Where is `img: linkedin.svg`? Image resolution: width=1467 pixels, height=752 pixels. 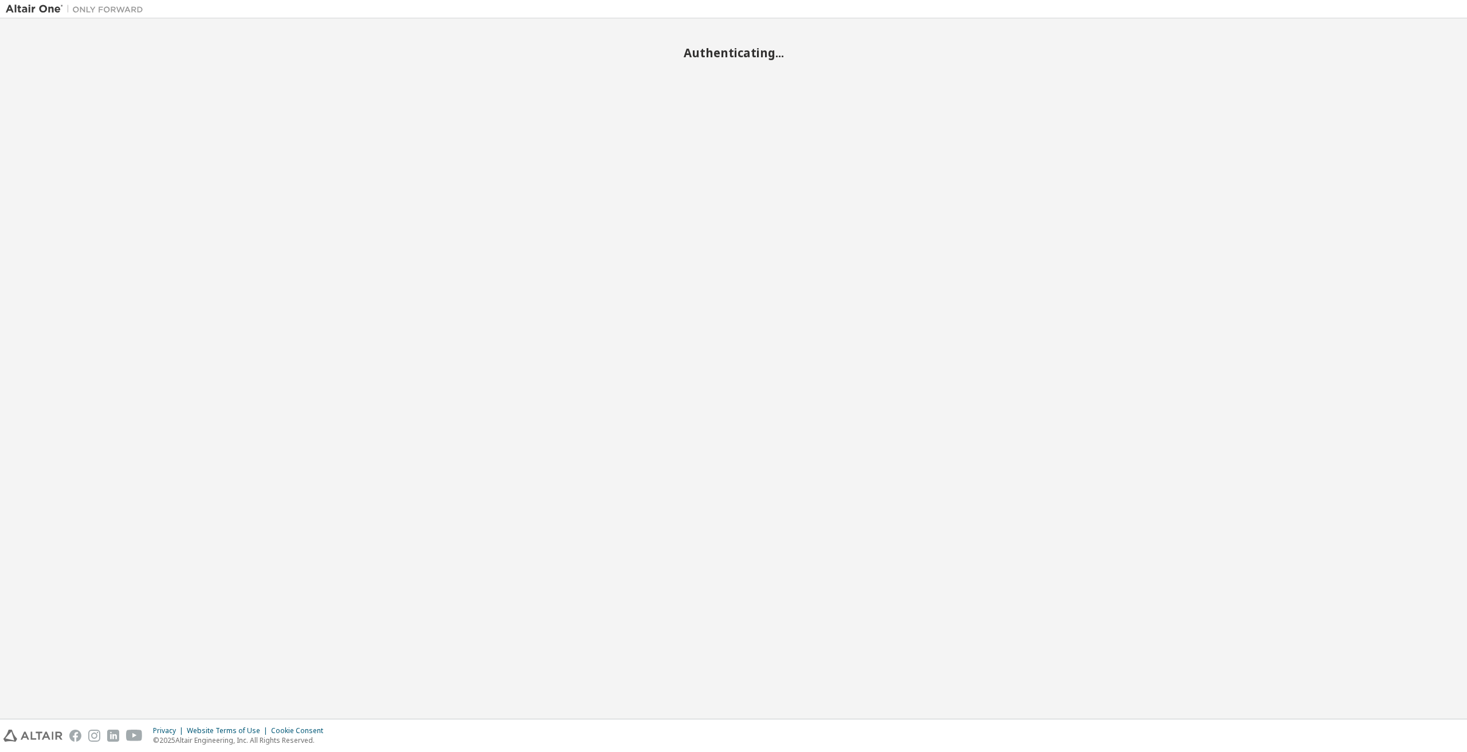 img: linkedin.svg is located at coordinates (113, 736).